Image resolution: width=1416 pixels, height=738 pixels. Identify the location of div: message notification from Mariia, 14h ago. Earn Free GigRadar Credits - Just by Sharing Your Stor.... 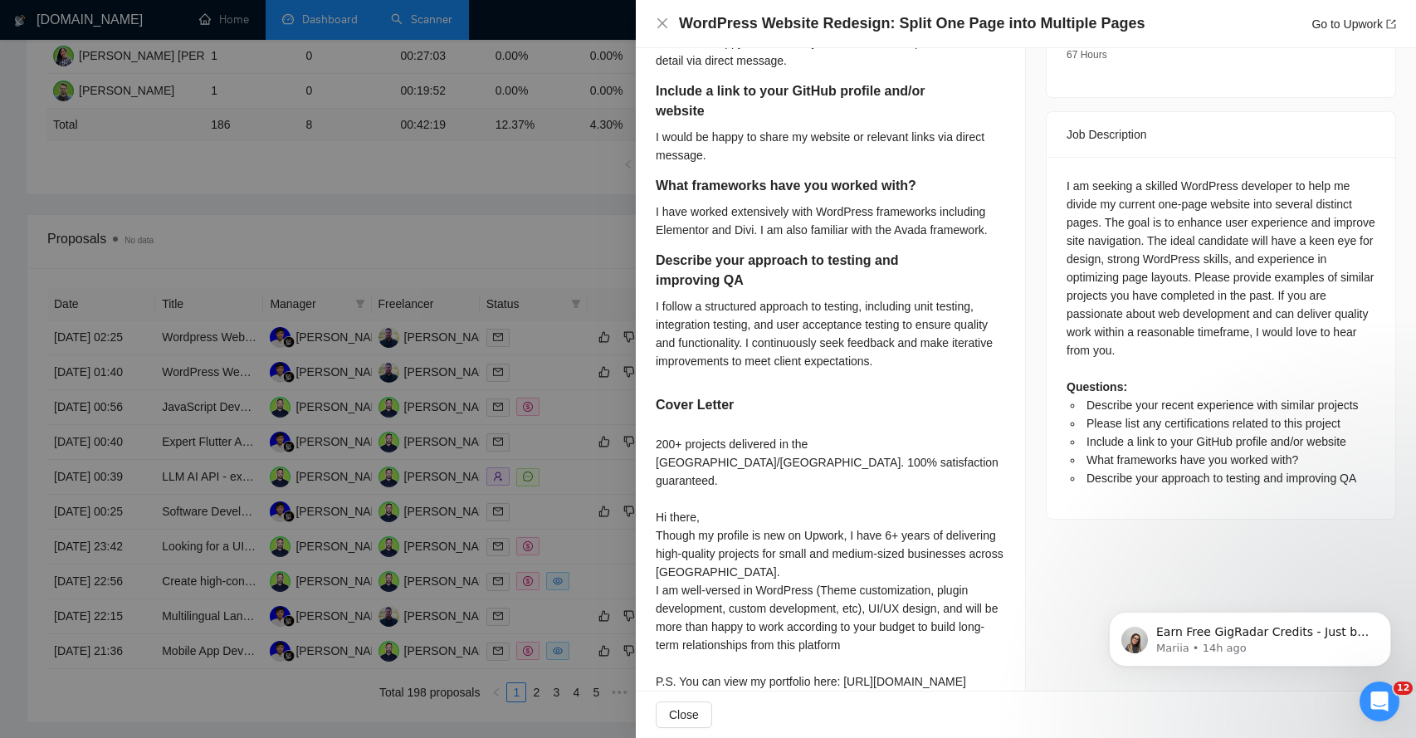
(166, 62).